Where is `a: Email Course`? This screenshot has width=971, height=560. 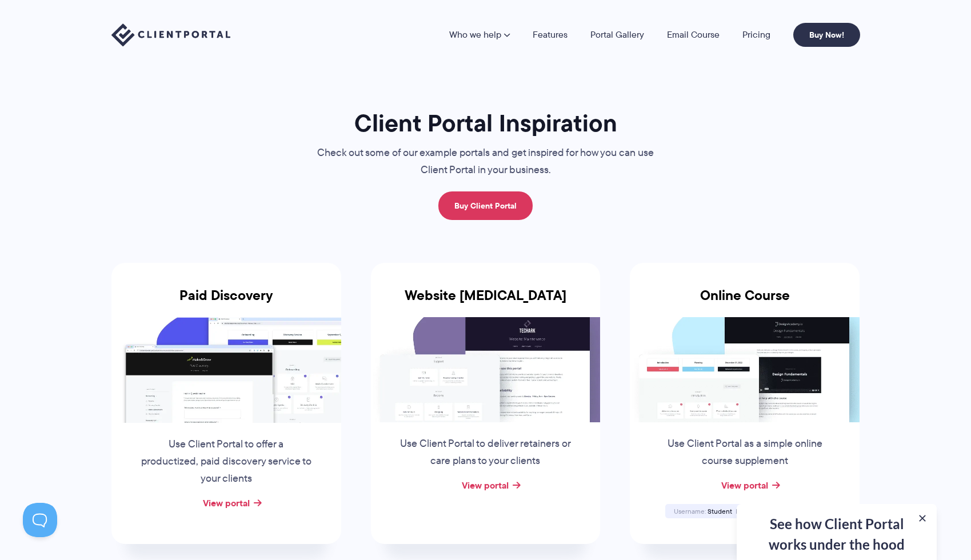 a: Email Course is located at coordinates (693, 35).